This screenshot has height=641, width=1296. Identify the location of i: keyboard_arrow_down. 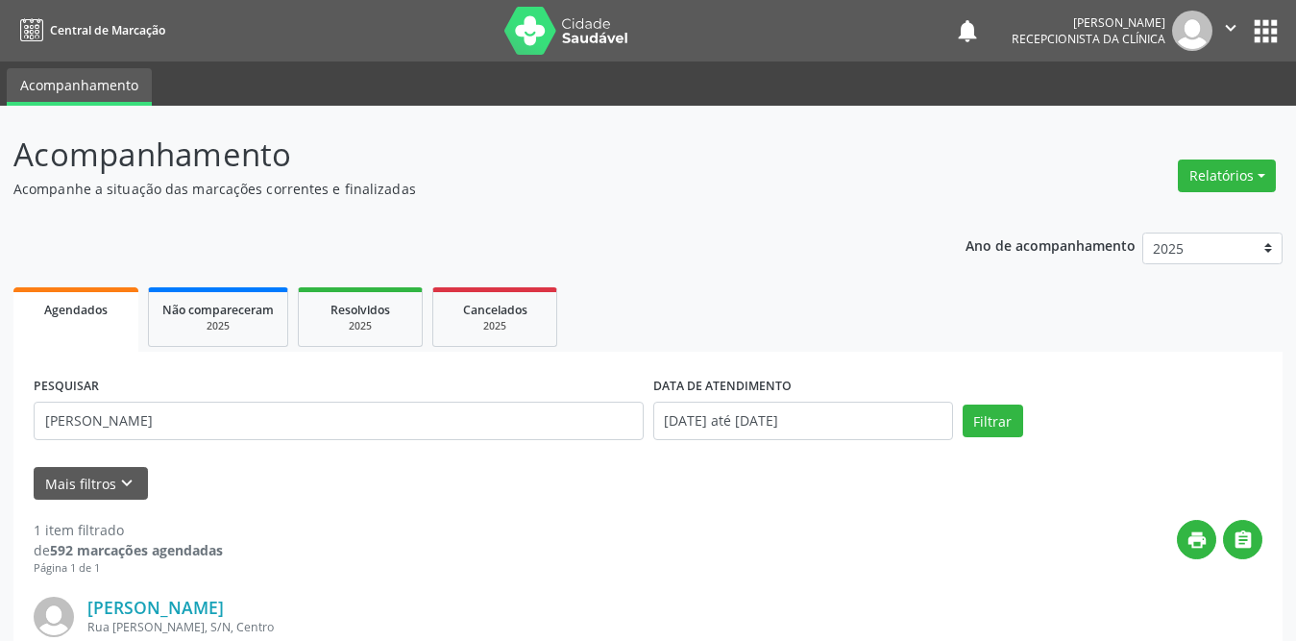
(127, 483).